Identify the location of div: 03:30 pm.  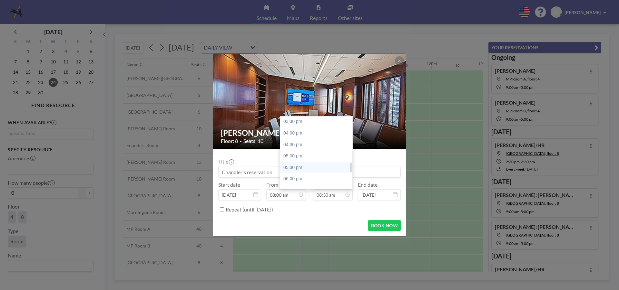
(318, 122).